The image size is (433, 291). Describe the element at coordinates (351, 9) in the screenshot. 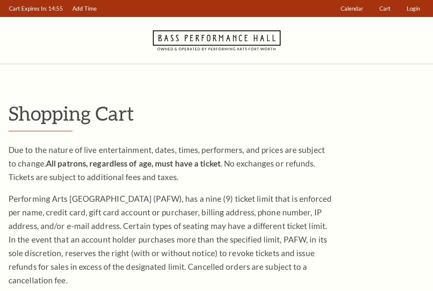

I see `span: Calendar` at that location.